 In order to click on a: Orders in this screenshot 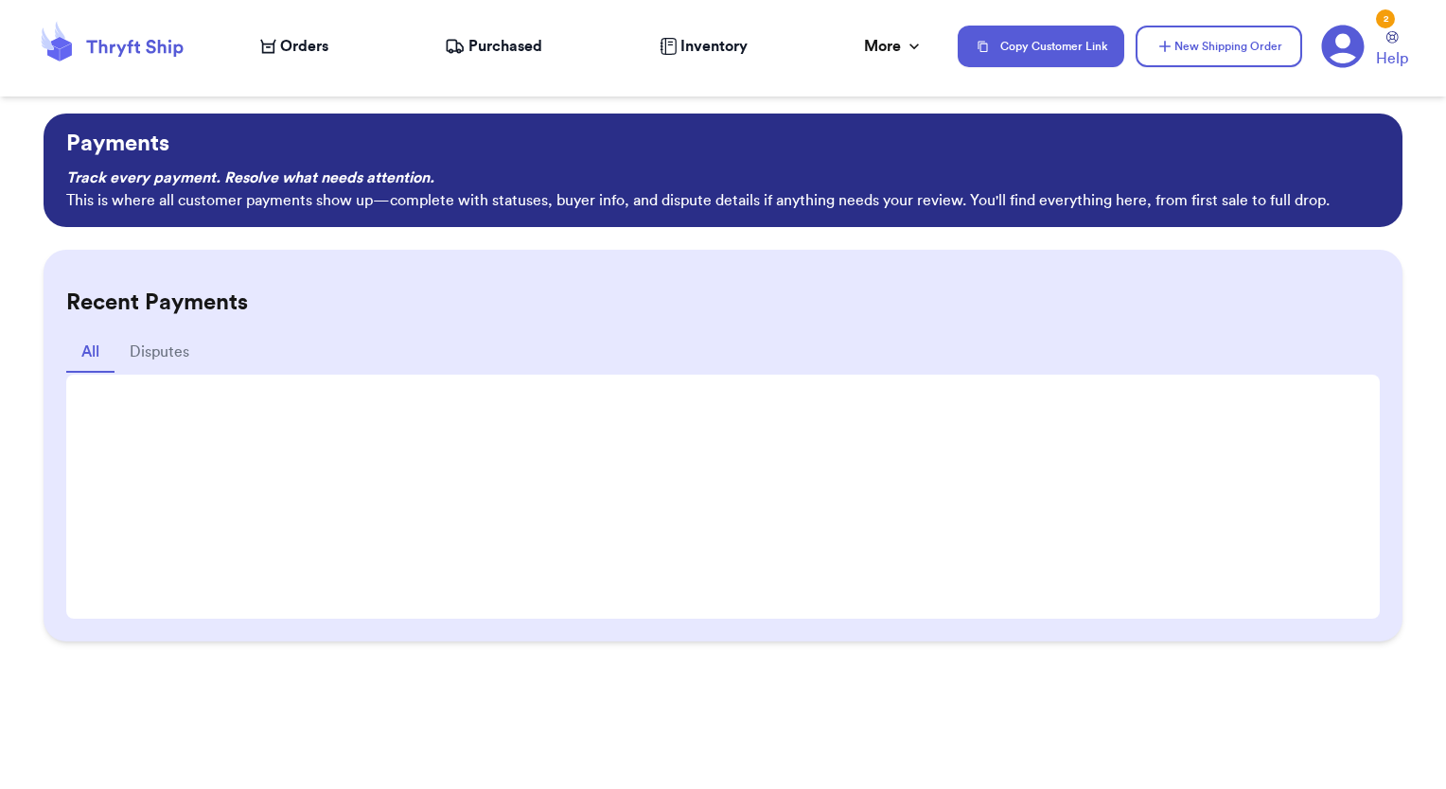, I will do `click(294, 46)`.